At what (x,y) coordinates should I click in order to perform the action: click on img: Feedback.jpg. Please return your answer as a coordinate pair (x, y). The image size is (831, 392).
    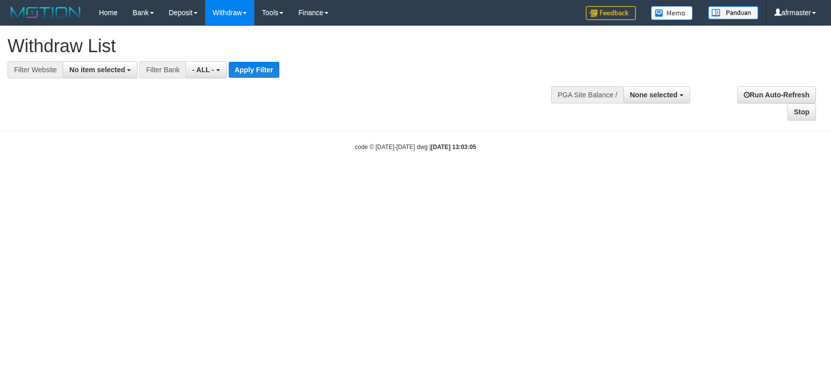
    Looking at the image, I should click on (611, 13).